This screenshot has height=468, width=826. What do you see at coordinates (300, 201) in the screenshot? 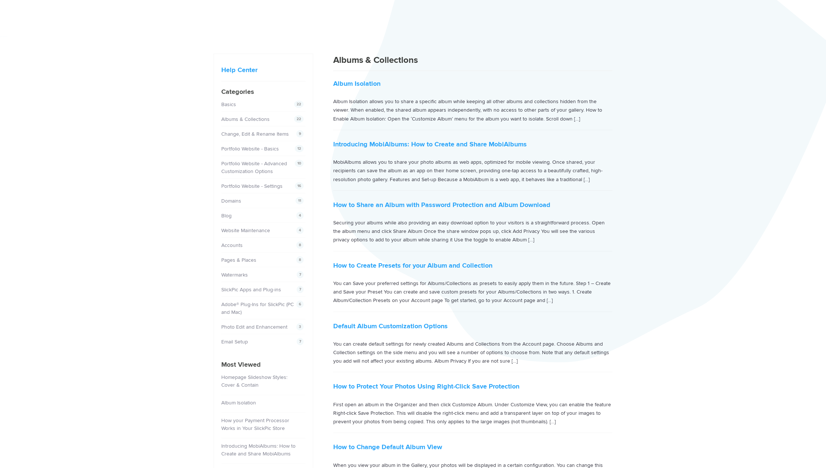
I see `span: 11` at bounding box center [300, 201].